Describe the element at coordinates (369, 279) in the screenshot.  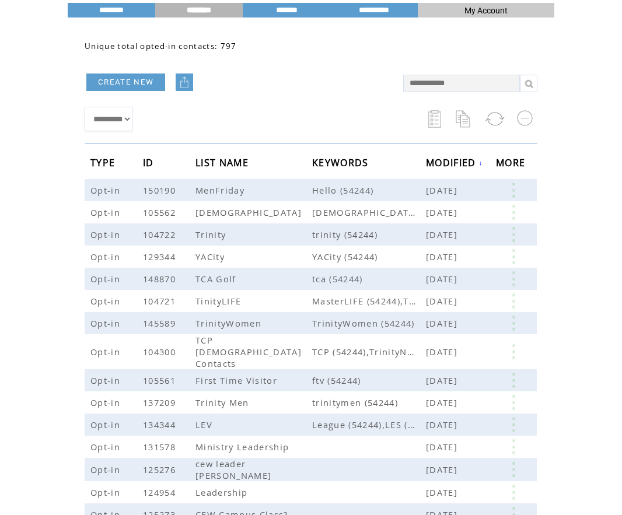
I see `span: tca (54244)` at that location.